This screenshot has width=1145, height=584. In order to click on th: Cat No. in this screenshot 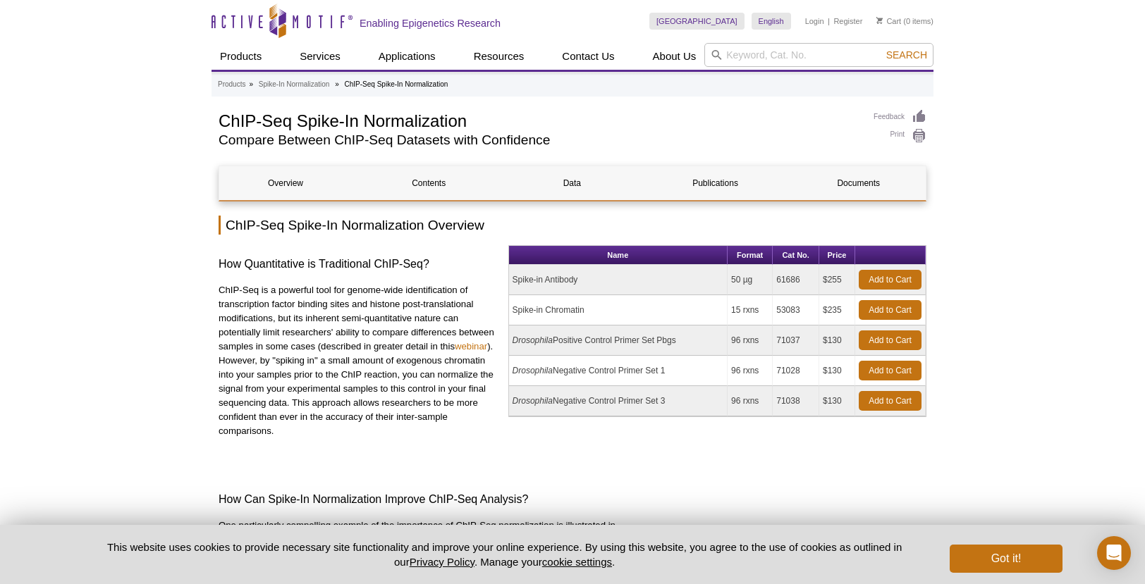, I will do `click(796, 255)`.